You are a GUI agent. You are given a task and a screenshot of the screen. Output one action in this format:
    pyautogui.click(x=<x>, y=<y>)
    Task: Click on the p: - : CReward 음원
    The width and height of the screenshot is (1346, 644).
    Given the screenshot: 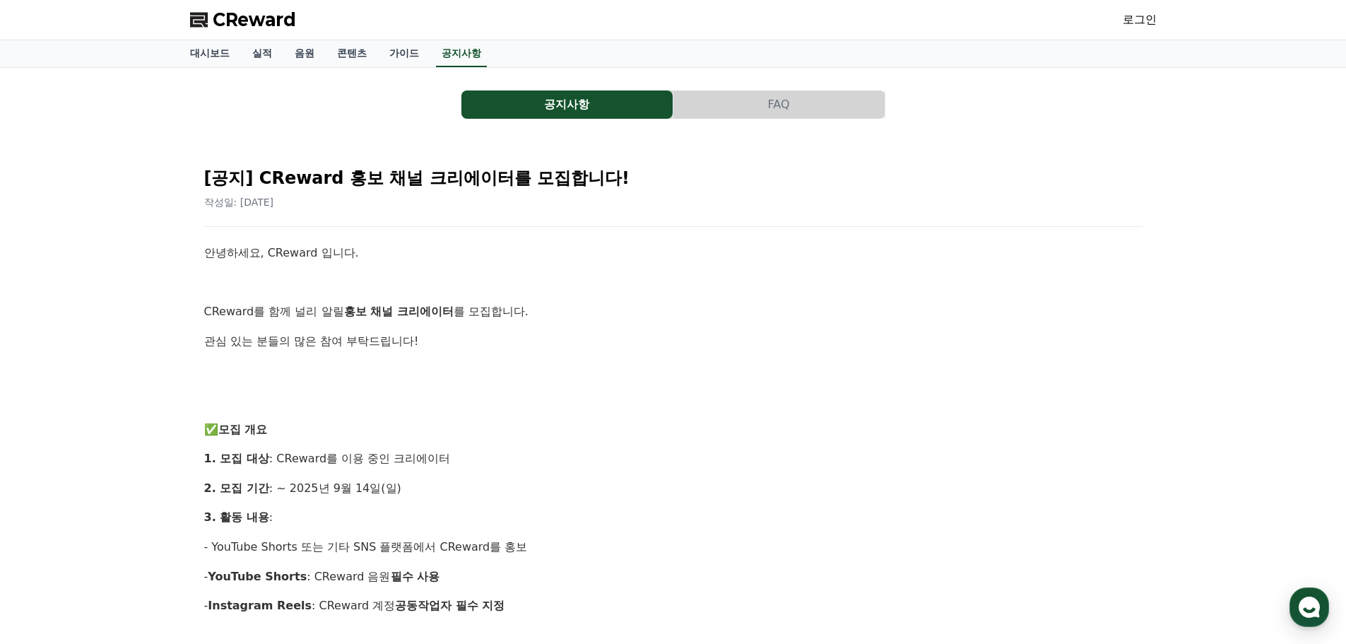 What is the action you would take?
    pyautogui.click(x=674, y=577)
    